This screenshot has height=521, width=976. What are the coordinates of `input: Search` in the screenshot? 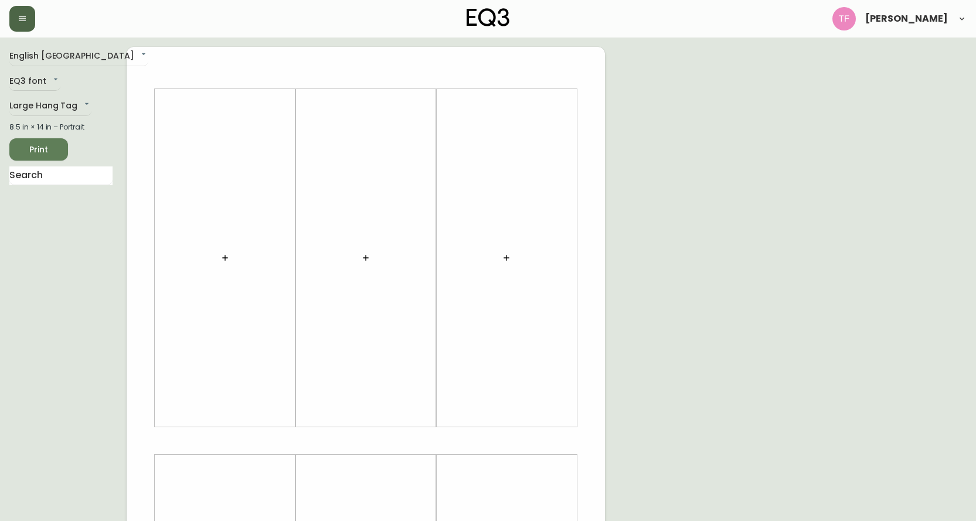 It's located at (61, 176).